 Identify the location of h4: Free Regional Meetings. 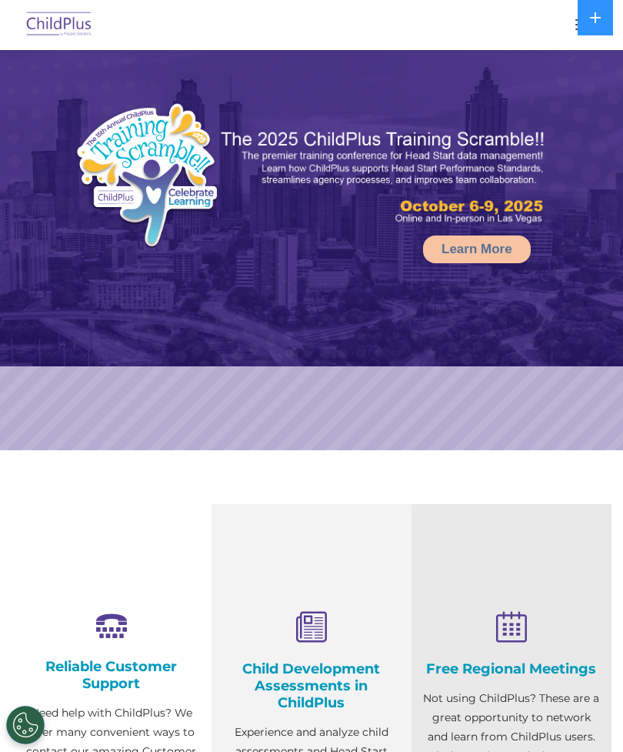
(512, 669).